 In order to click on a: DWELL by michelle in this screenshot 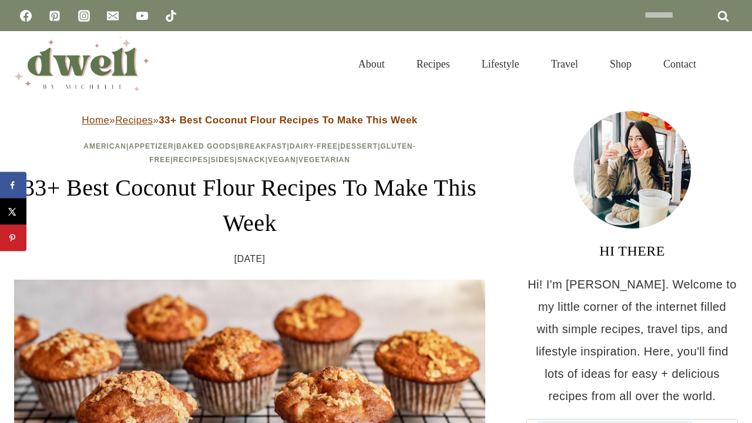, I will do `click(82, 64)`.